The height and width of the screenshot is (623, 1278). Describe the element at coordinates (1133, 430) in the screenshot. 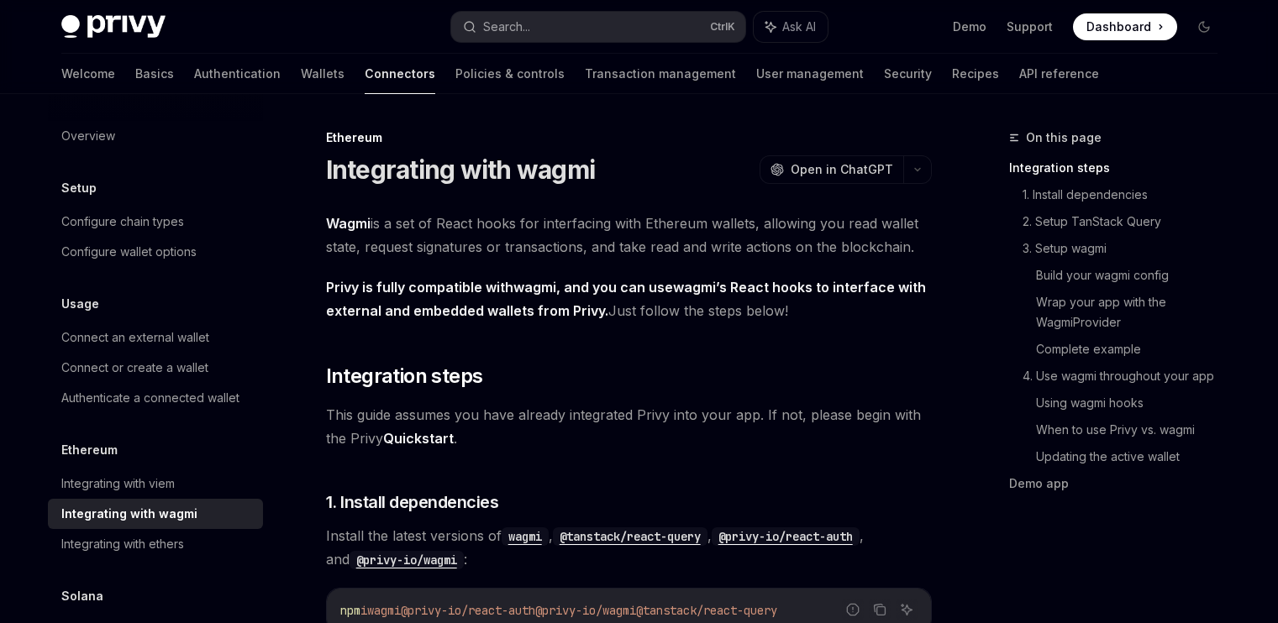

I see `a: When to use Privy vs. wagmi` at that location.